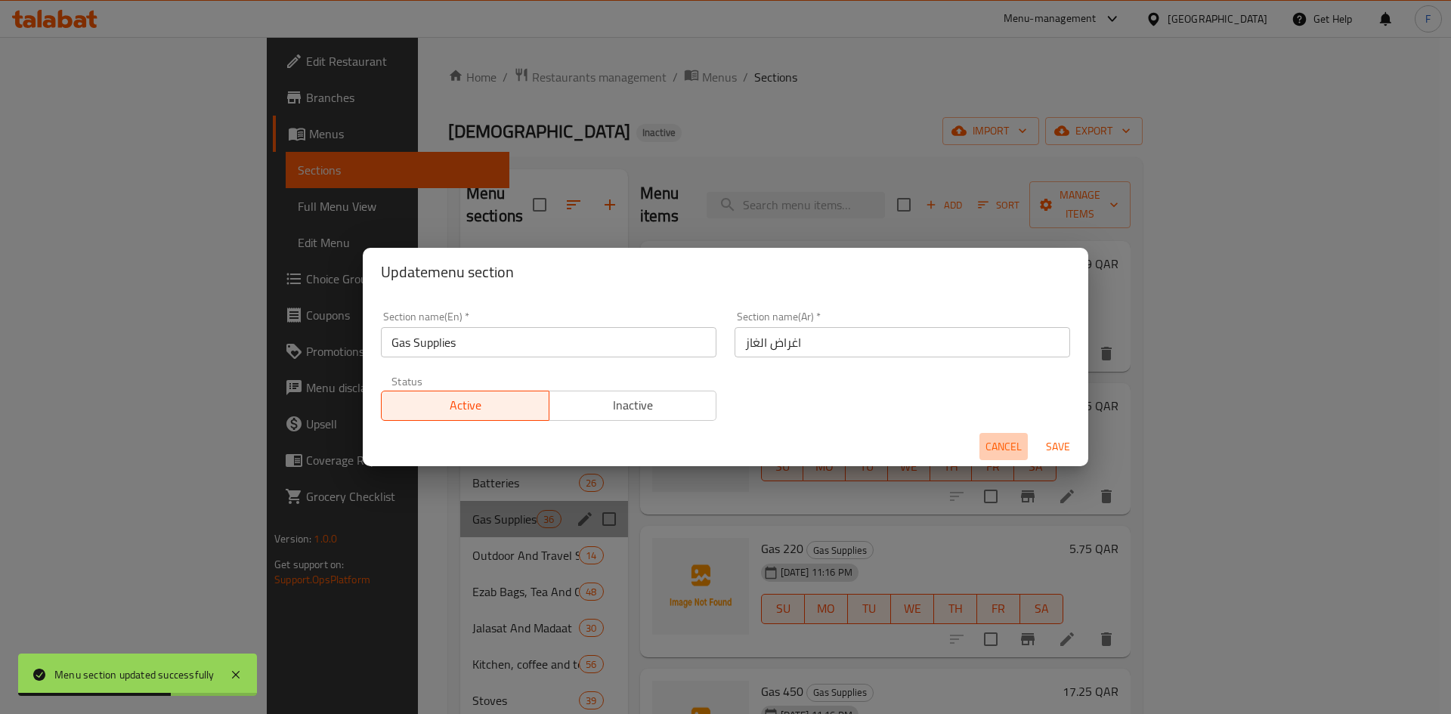 This screenshot has height=714, width=1451. Describe the element at coordinates (465, 406) in the screenshot. I see `button: Active` at that location.